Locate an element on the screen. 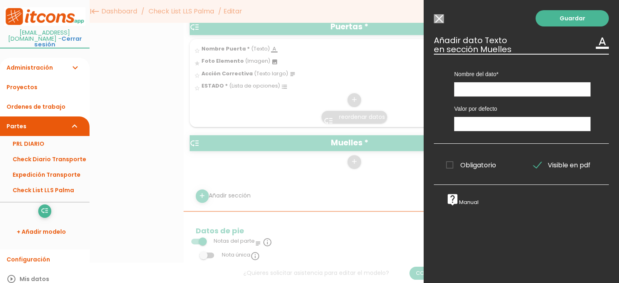 The image size is (619, 283). h3: Añadir dato Texto en sección Muelles is located at coordinates (521, 45).